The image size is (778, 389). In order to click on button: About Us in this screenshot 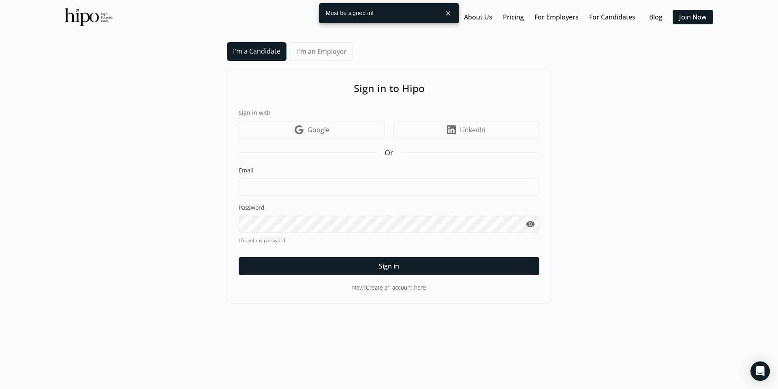, I will do `click(478, 17)`.